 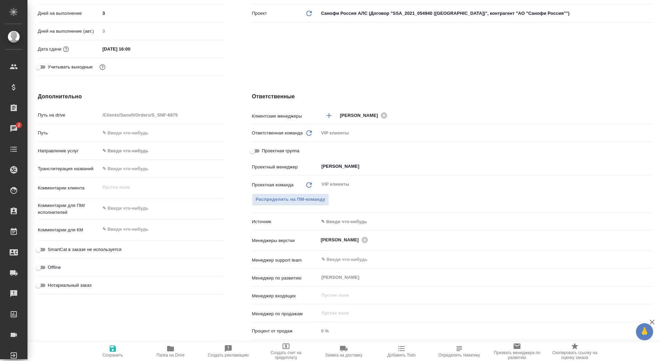 What do you see at coordinates (344, 355) in the screenshot?
I see `span: Заявка на доставку` at bounding box center [344, 355].